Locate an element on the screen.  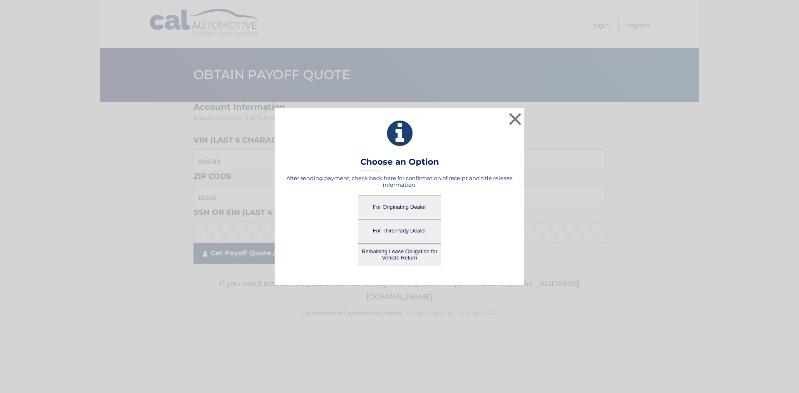
button: For Originating Dealer is located at coordinates (400, 207).